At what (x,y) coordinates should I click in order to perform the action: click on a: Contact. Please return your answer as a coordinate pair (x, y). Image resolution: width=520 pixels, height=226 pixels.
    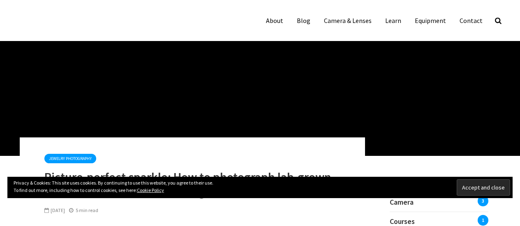
    Looking at the image, I should click on (471, 21).